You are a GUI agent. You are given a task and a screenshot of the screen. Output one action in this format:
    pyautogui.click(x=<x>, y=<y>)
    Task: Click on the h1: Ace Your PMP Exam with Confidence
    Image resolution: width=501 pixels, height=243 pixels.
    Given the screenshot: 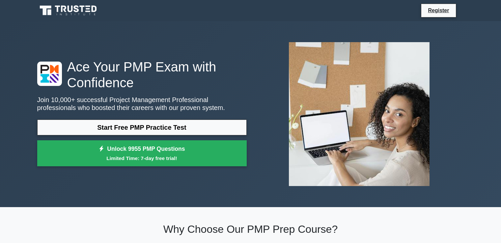 What is the action you would take?
    pyautogui.click(x=142, y=75)
    